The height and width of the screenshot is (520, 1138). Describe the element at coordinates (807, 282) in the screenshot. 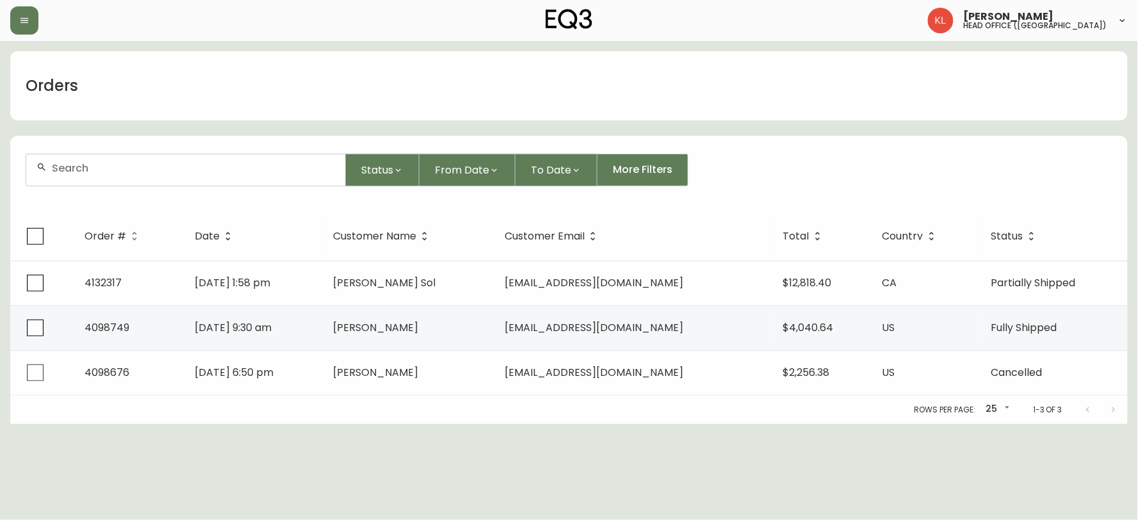

I see `span: $12,818.40` at that location.